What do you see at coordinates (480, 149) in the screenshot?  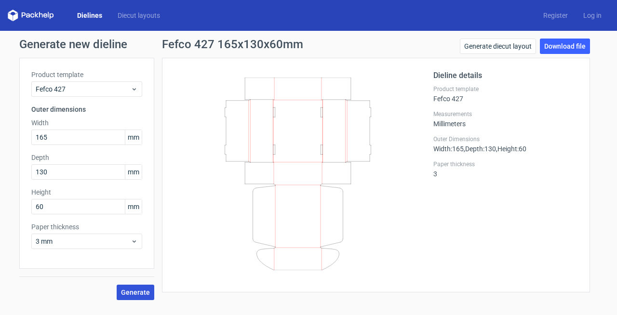 I see `span: , Depth : 130` at bounding box center [480, 149].